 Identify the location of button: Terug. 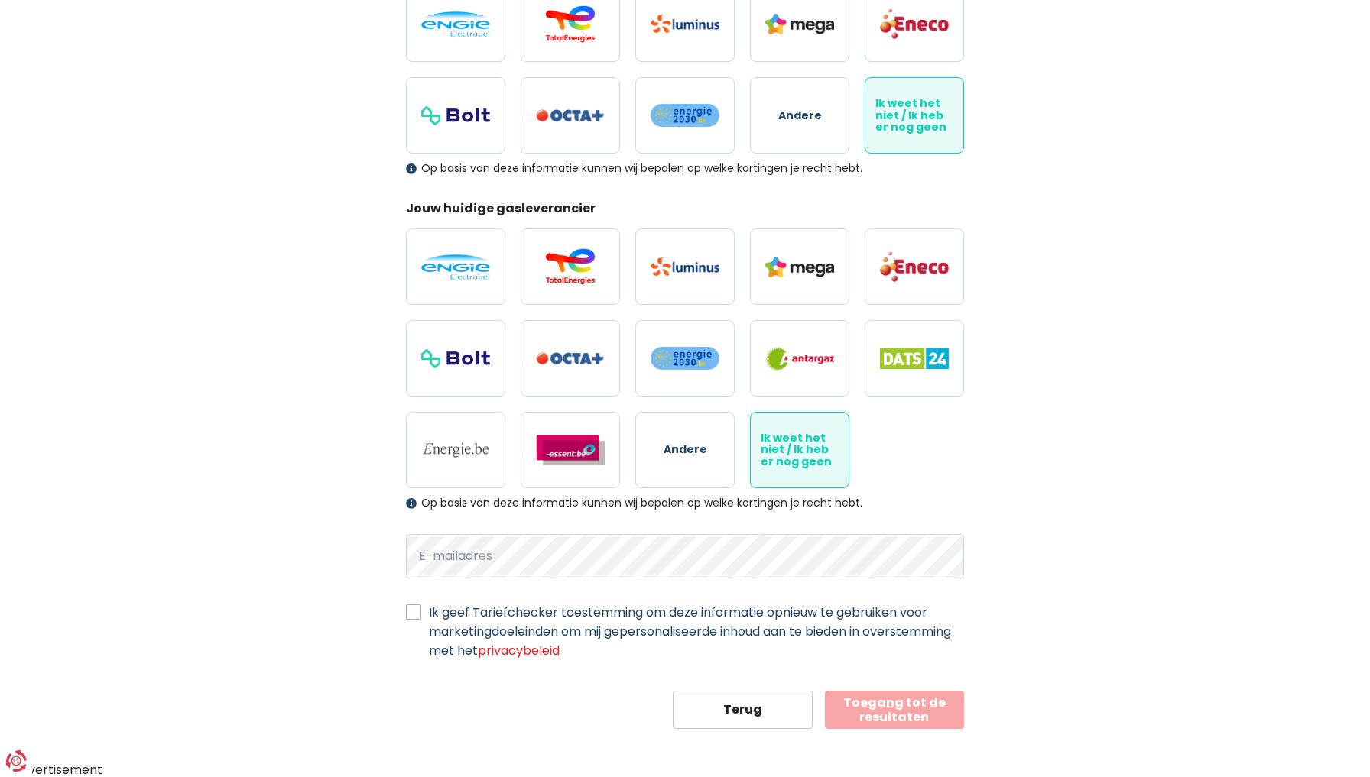
(742, 710).